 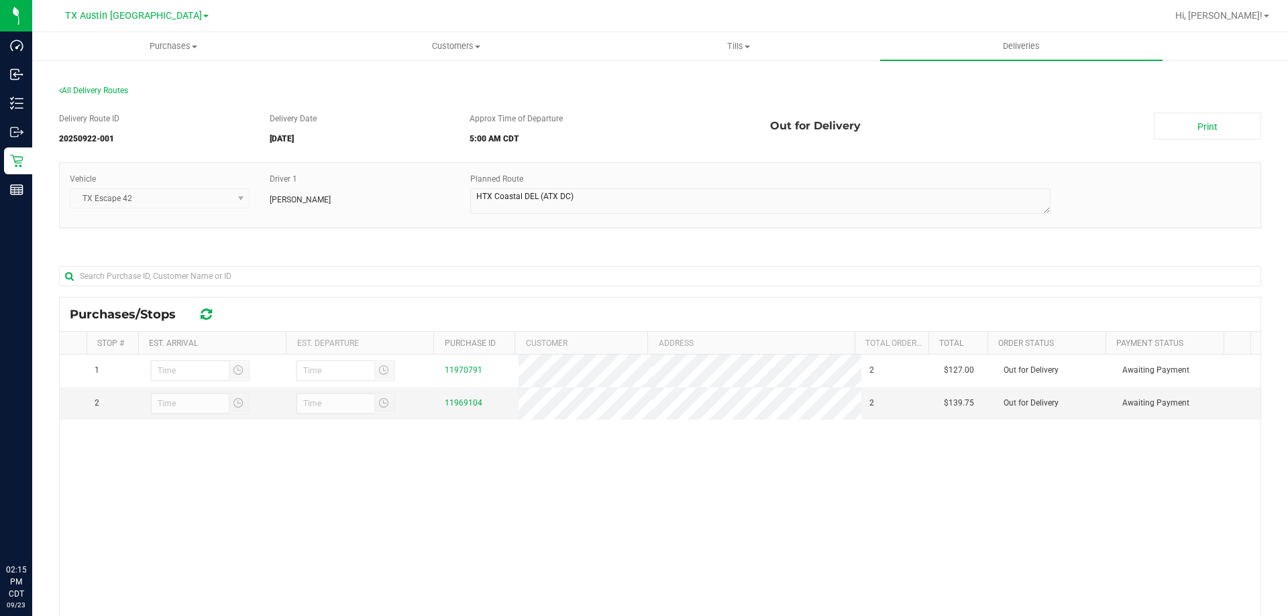 I want to click on span: Purchases/Stops, so click(x=129, y=315).